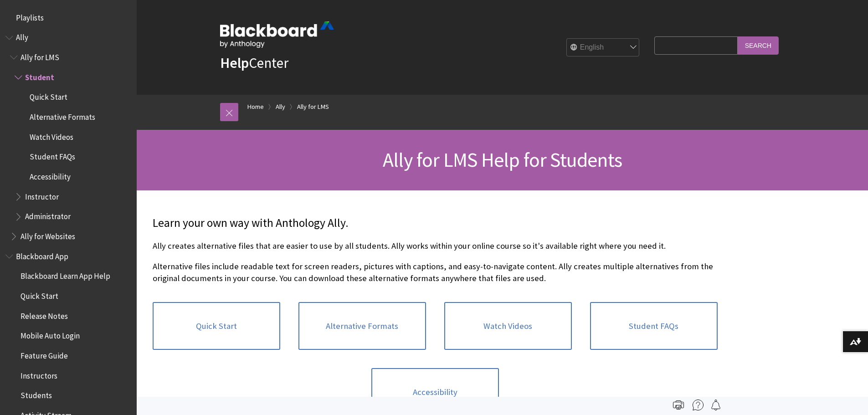  Describe the element at coordinates (52, 155) in the screenshot. I see `span: Student FAQs` at that location.